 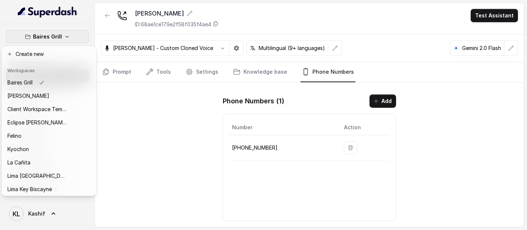 What do you see at coordinates (19, 163) in the screenshot?
I see `p: La Cañita` at bounding box center [19, 163].